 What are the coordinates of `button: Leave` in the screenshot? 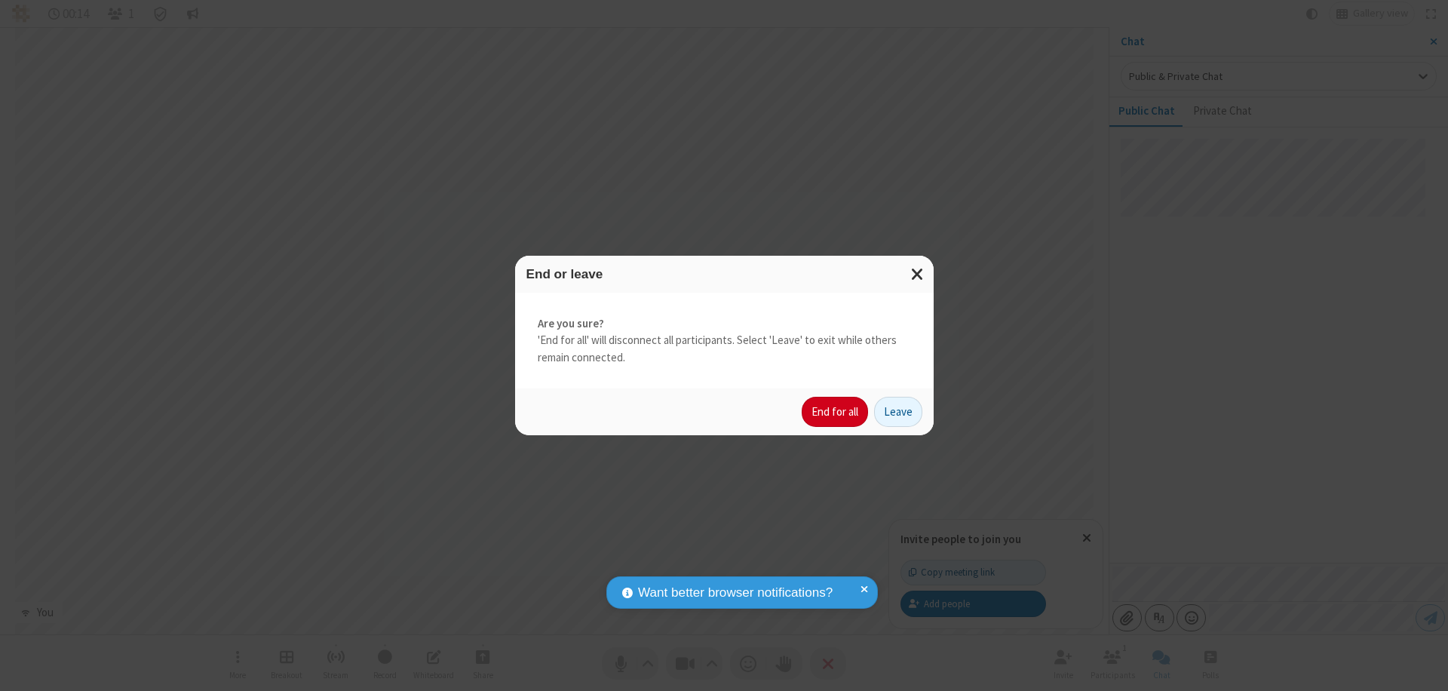 It's located at (898, 412).